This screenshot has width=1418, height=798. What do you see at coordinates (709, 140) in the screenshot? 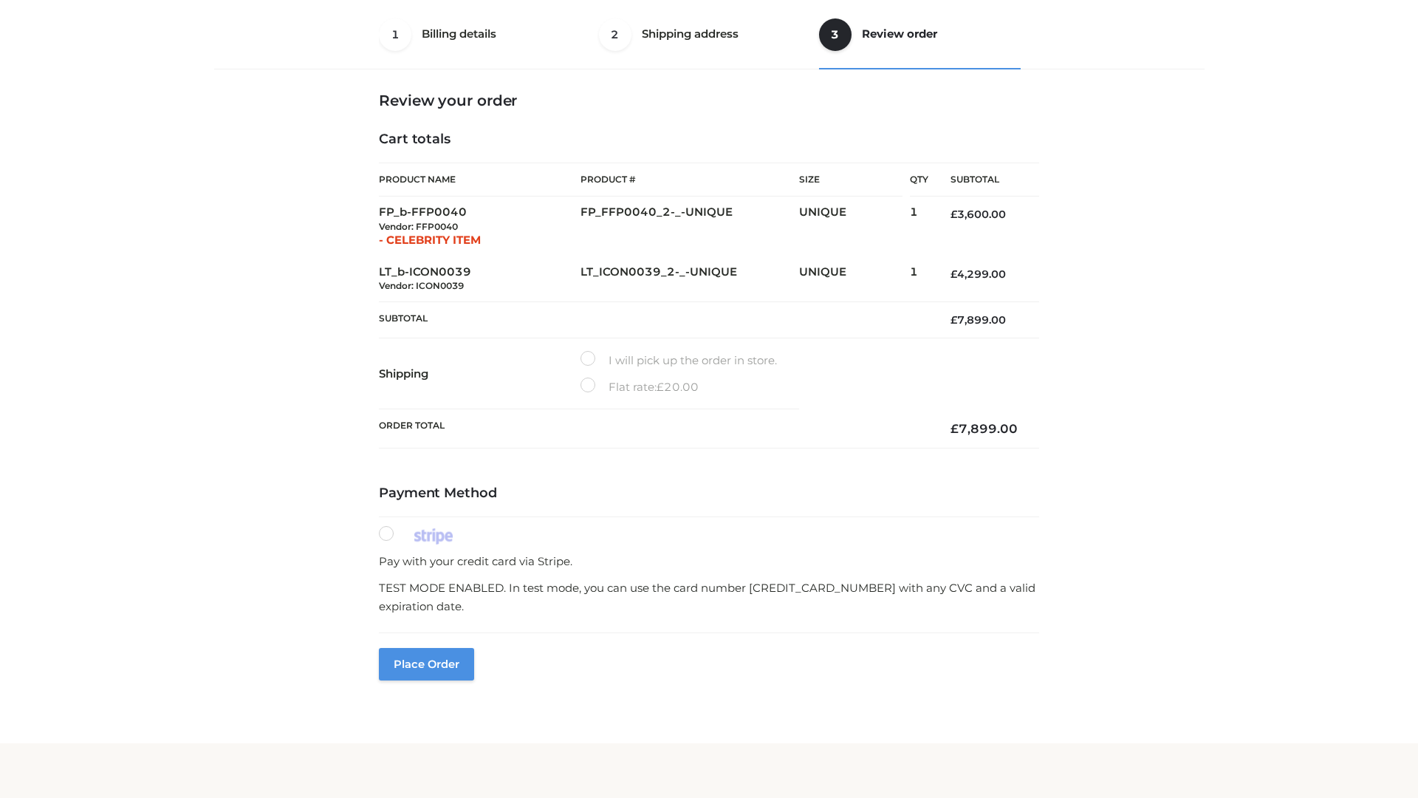
I see `h4: Cart totals` at bounding box center [709, 140].